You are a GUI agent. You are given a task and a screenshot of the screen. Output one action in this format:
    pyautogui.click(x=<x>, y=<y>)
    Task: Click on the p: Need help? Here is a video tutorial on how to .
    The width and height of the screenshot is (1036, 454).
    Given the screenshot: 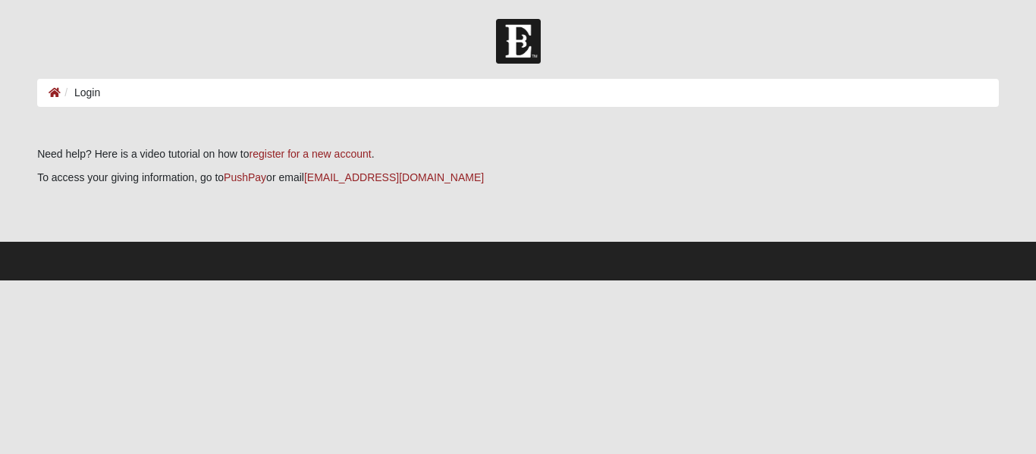 What is the action you would take?
    pyautogui.click(x=518, y=154)
    